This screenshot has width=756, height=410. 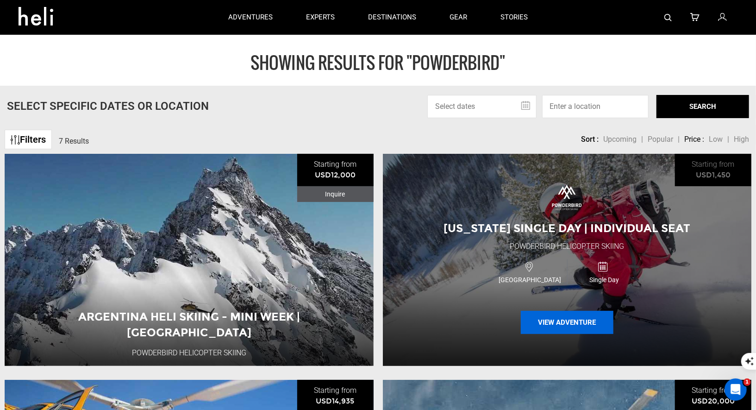 I want to click on img: btn-icon.svg, so click(x=15, y=140).